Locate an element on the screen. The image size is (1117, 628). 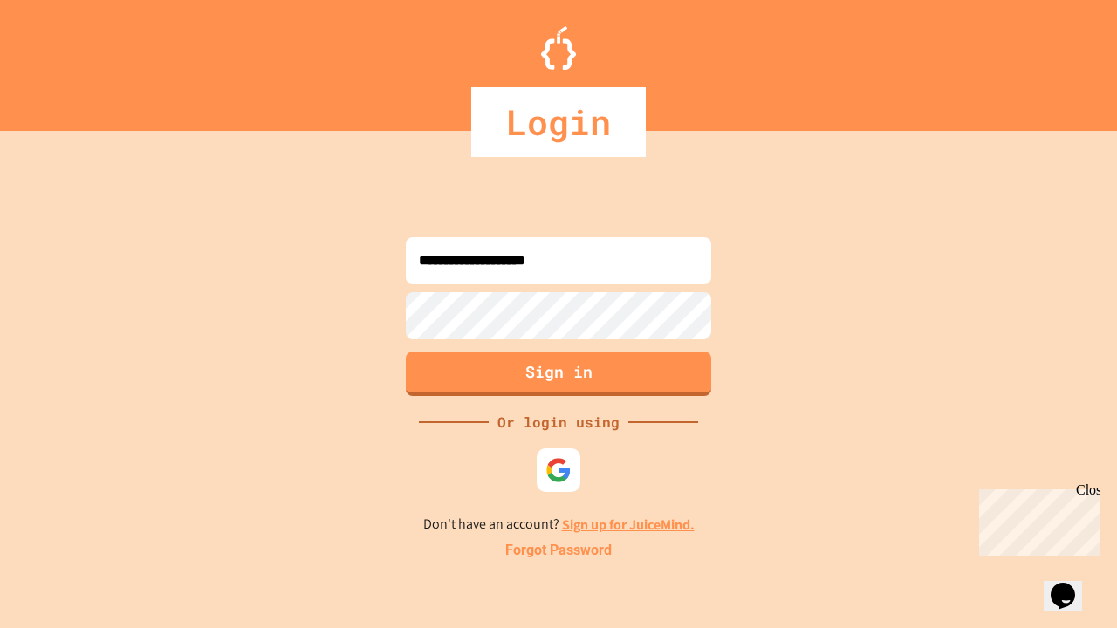
div: Or login using is located at coordinates (558, 422).